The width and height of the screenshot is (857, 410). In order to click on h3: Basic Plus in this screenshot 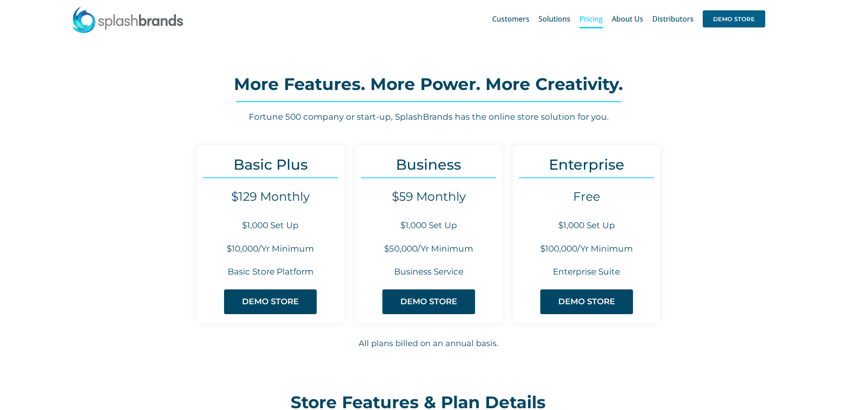, I will do `click(270, 164)`.